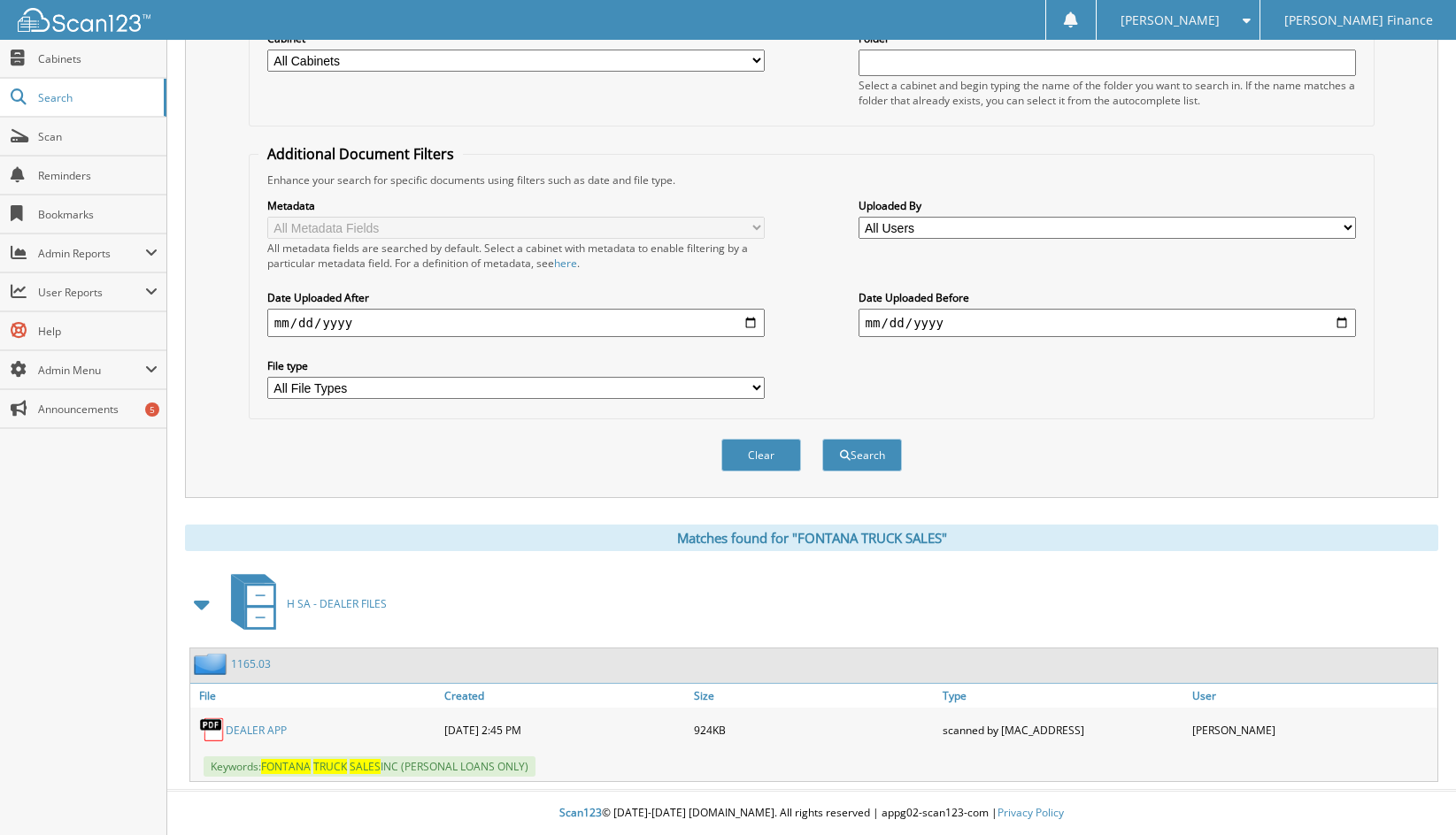 The width and height of the screenshot is (1456, 835). What do you see at coordinates (97, 175) in the screenshot?
I see `span: Reminders` at bounding box center [97, 175].